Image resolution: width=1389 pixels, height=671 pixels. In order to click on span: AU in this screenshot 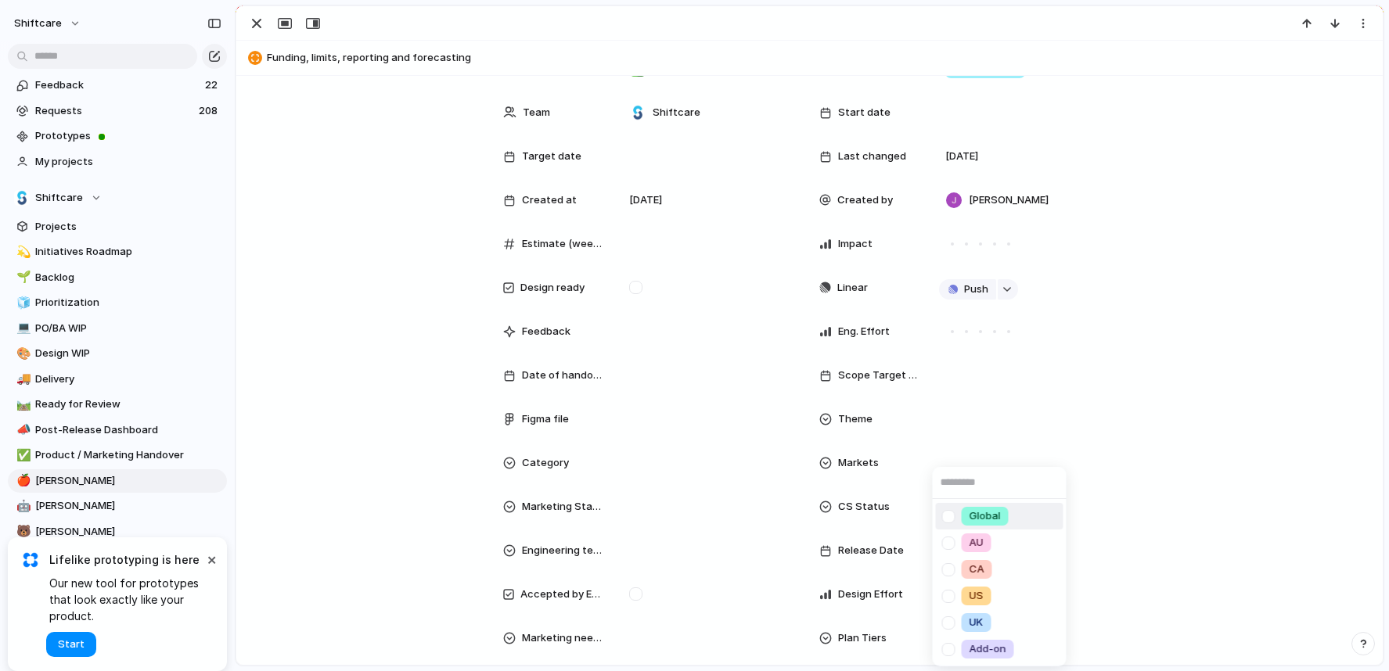, I will do `click(976, 543)`.